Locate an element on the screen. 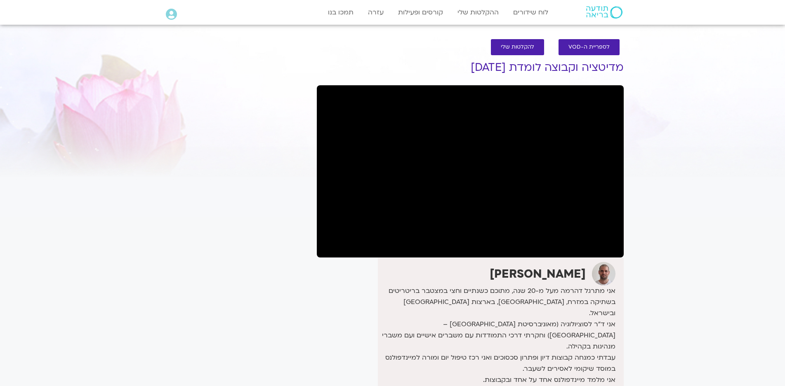 This screenshot has width=785, height=386. span: להקלטות שלי is located at coordinates (517, 47).